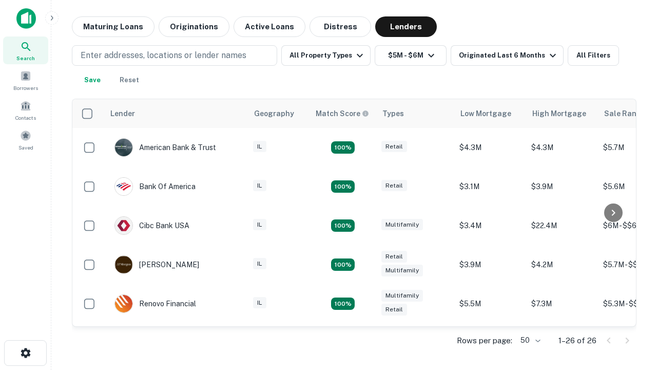 This screenshot has width=657, height=370. Describe the element at coordinates (26, 140) in the screenshot. I see `div: Saved` at that location.